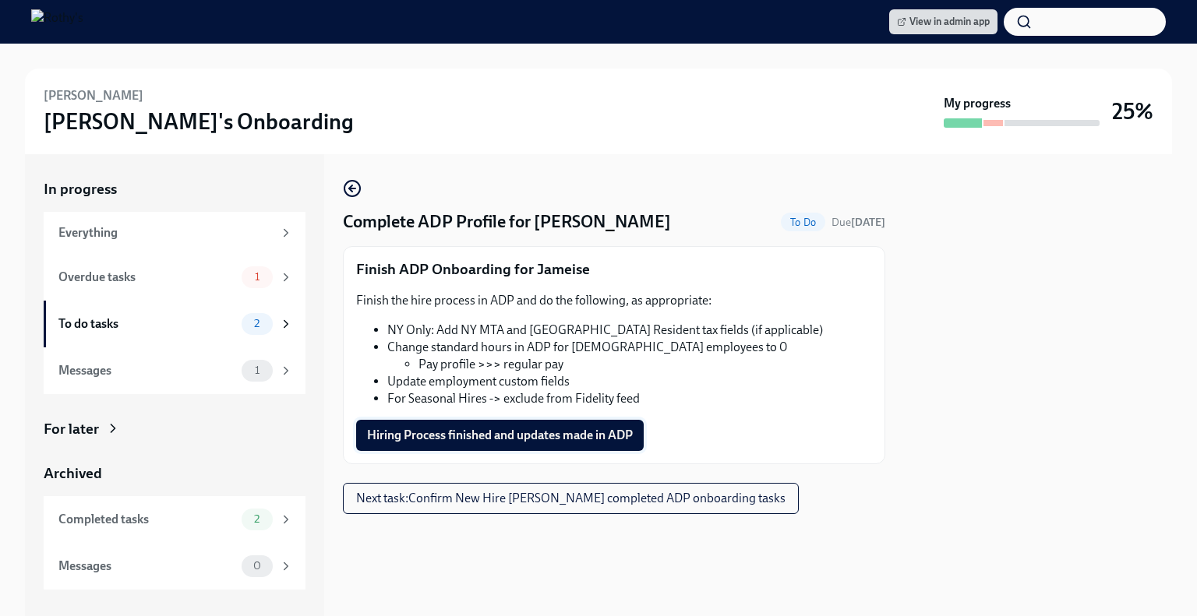 This screenshot has height=616, width=1197. I want to click on button: Hiring Process finished and updates made in ADP, so click(499, 436).